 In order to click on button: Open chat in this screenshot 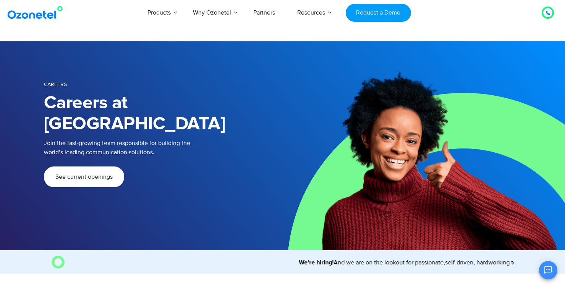, I will do `click(548, 270)`.